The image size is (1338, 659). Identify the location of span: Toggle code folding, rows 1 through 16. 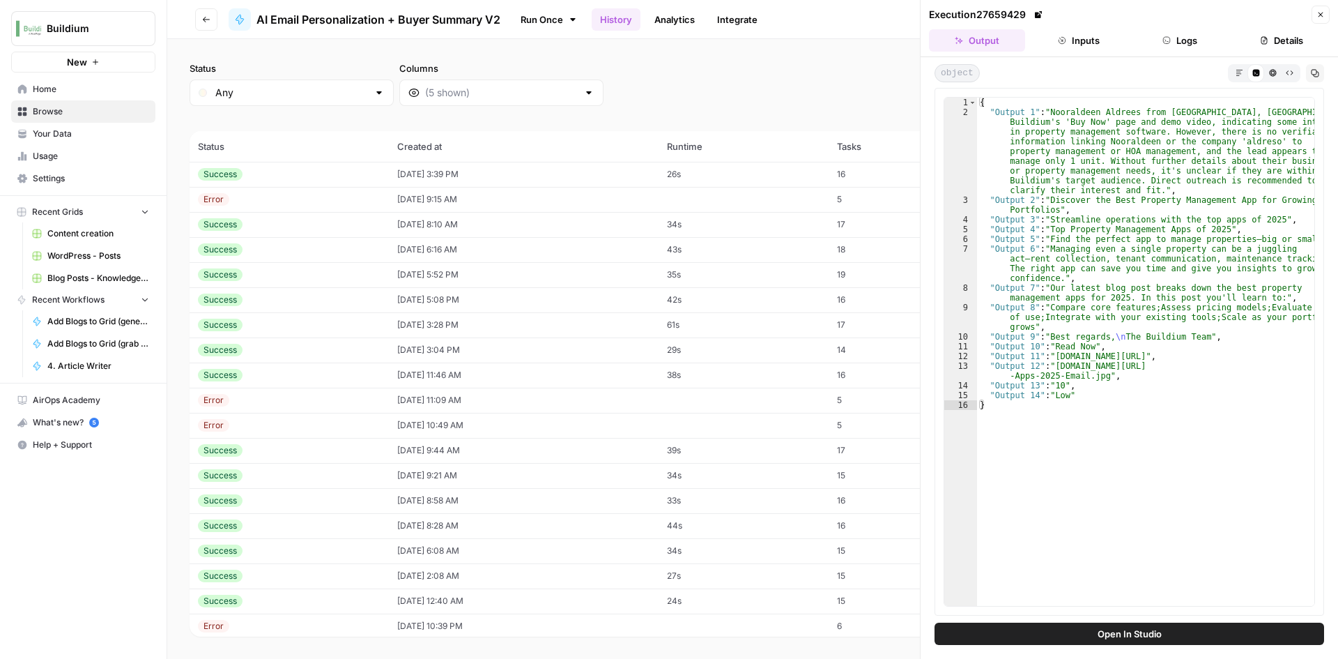
(972, 102).